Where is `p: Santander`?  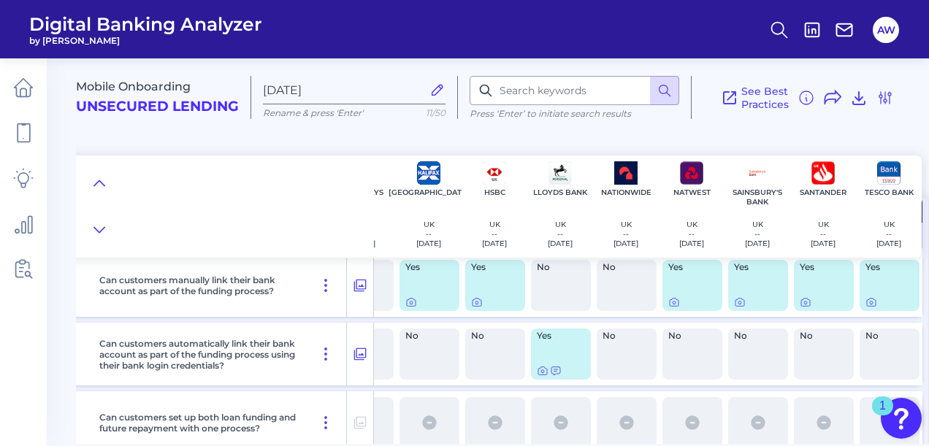 p: Santander is located at coordinates (823, 192).